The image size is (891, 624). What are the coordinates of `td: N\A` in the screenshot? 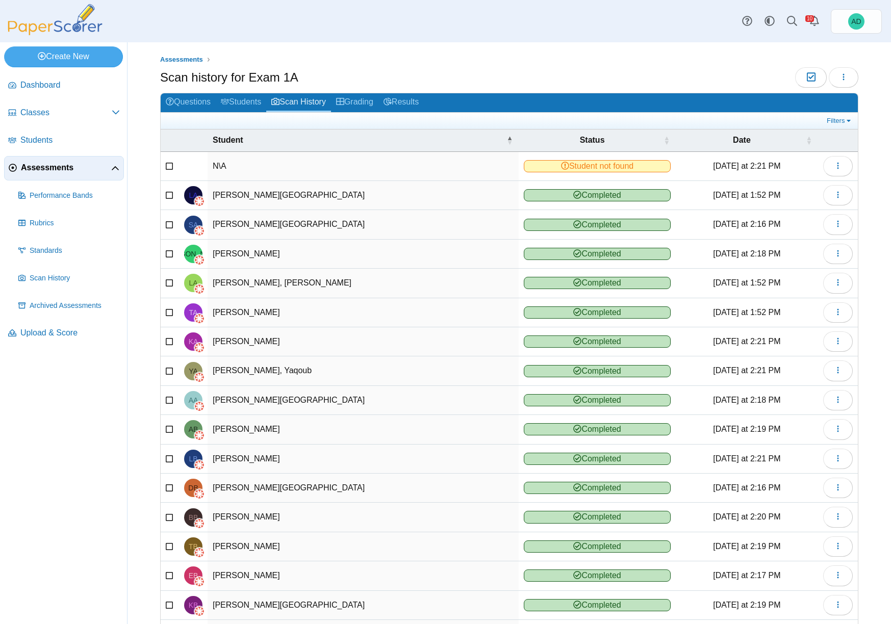 It's located at (363, 166).